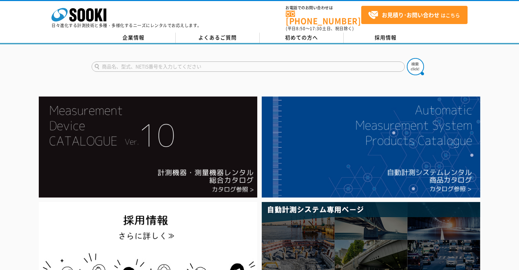  What do you see at coordinates (301, 28) in the screenshot?
I see `span: 8:50` at bounding box center [301, 28].